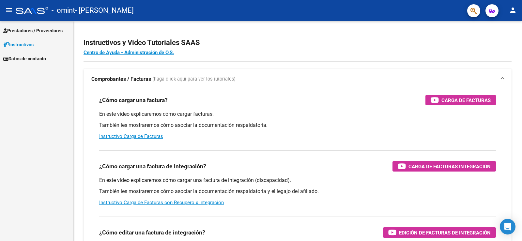 Image resolution: width=522 pixels, height=241 pixels. I want to click on span: Carga de Facturas Integración, so click(449, 166).